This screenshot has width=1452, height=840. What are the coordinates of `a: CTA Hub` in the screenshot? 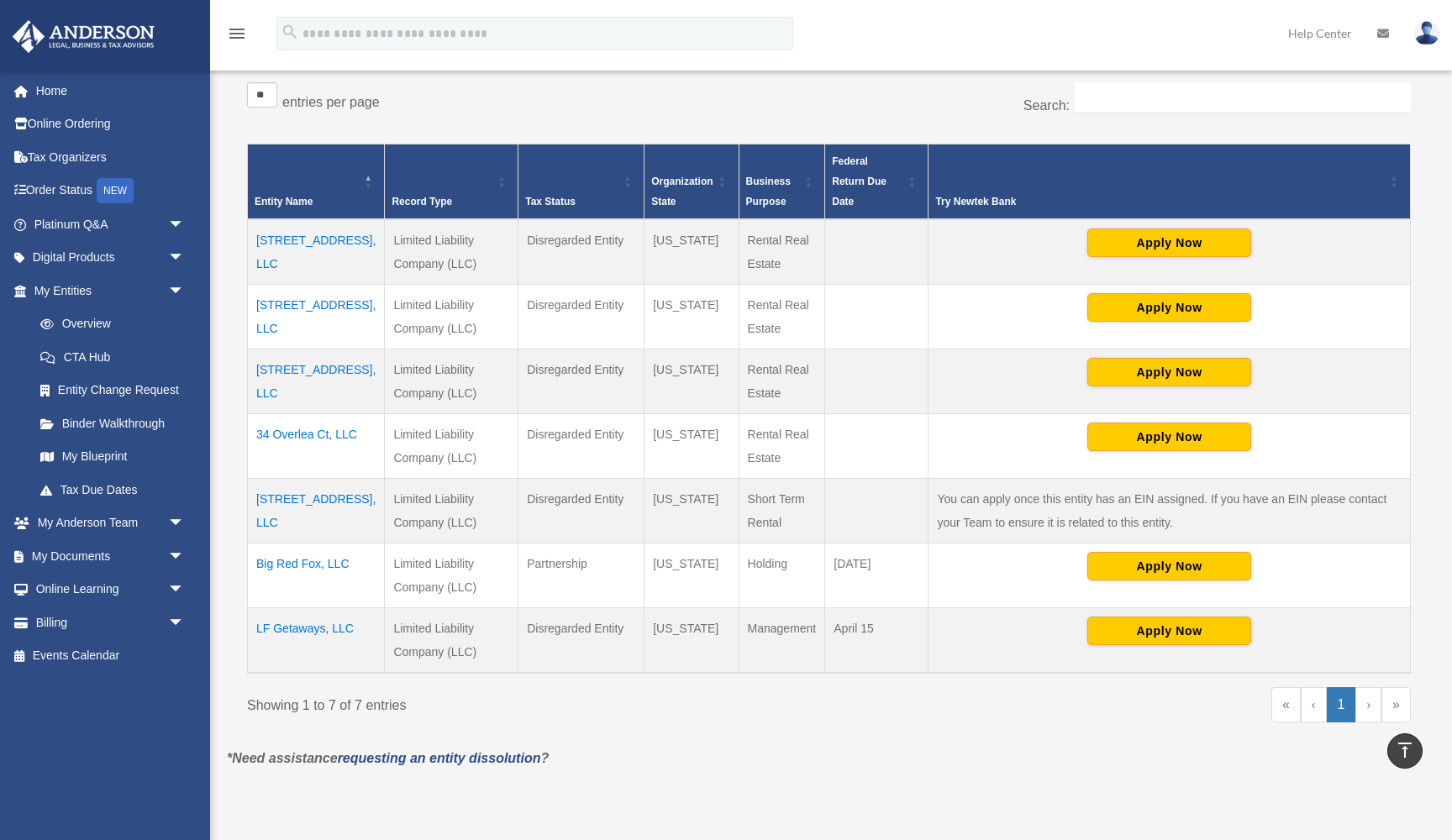 It's located at (113, 358).